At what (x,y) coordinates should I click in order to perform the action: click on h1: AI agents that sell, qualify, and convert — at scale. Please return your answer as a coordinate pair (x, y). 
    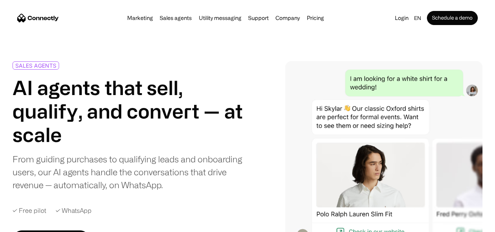
    Looking at the image, I should click on (128, 111).